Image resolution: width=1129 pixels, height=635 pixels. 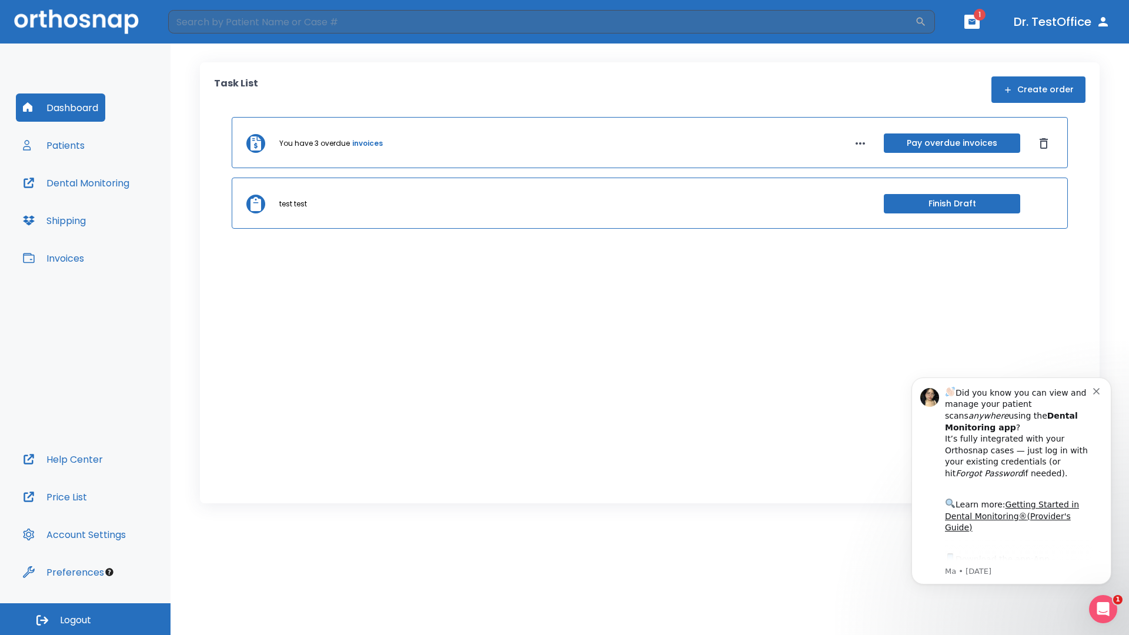 I want to click on a: Shipping, so click(x=54, y=221).